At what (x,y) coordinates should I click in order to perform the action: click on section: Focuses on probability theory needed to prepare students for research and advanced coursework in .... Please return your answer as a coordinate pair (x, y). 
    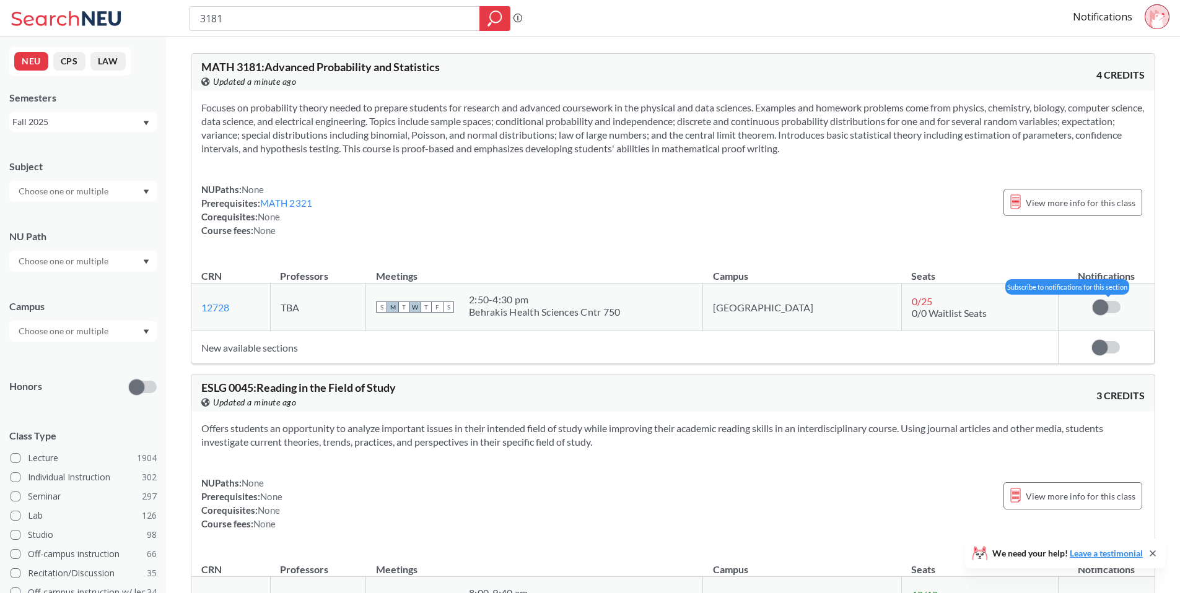
    Looking at the image, I should click on (672, 128).